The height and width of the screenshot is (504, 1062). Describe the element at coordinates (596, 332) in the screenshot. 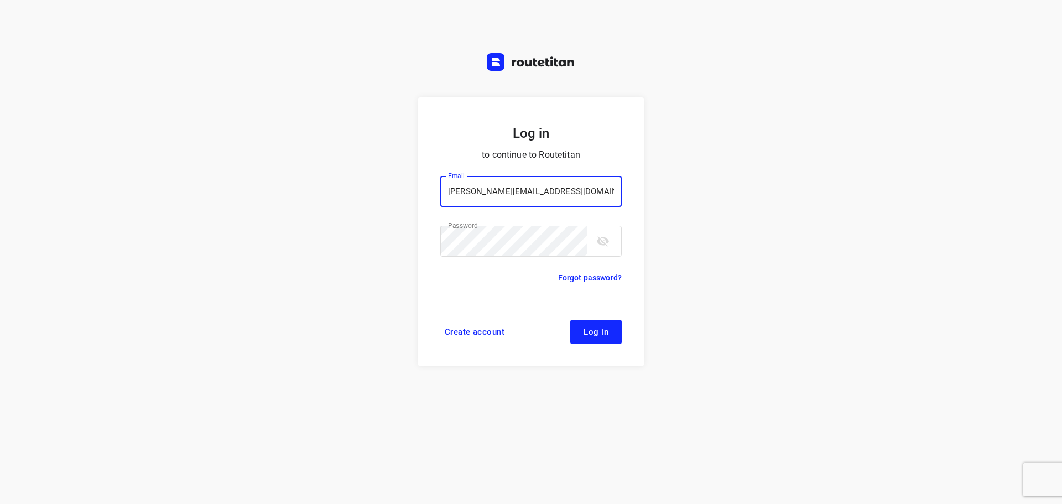

I see `span: Log in` at that location.